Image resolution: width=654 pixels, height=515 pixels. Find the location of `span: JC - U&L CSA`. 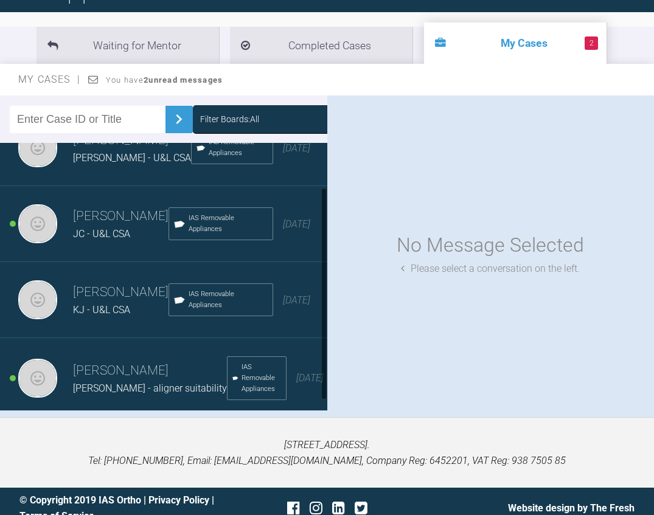

span: JC - U&L CSA is located at coordinates (102, 234).